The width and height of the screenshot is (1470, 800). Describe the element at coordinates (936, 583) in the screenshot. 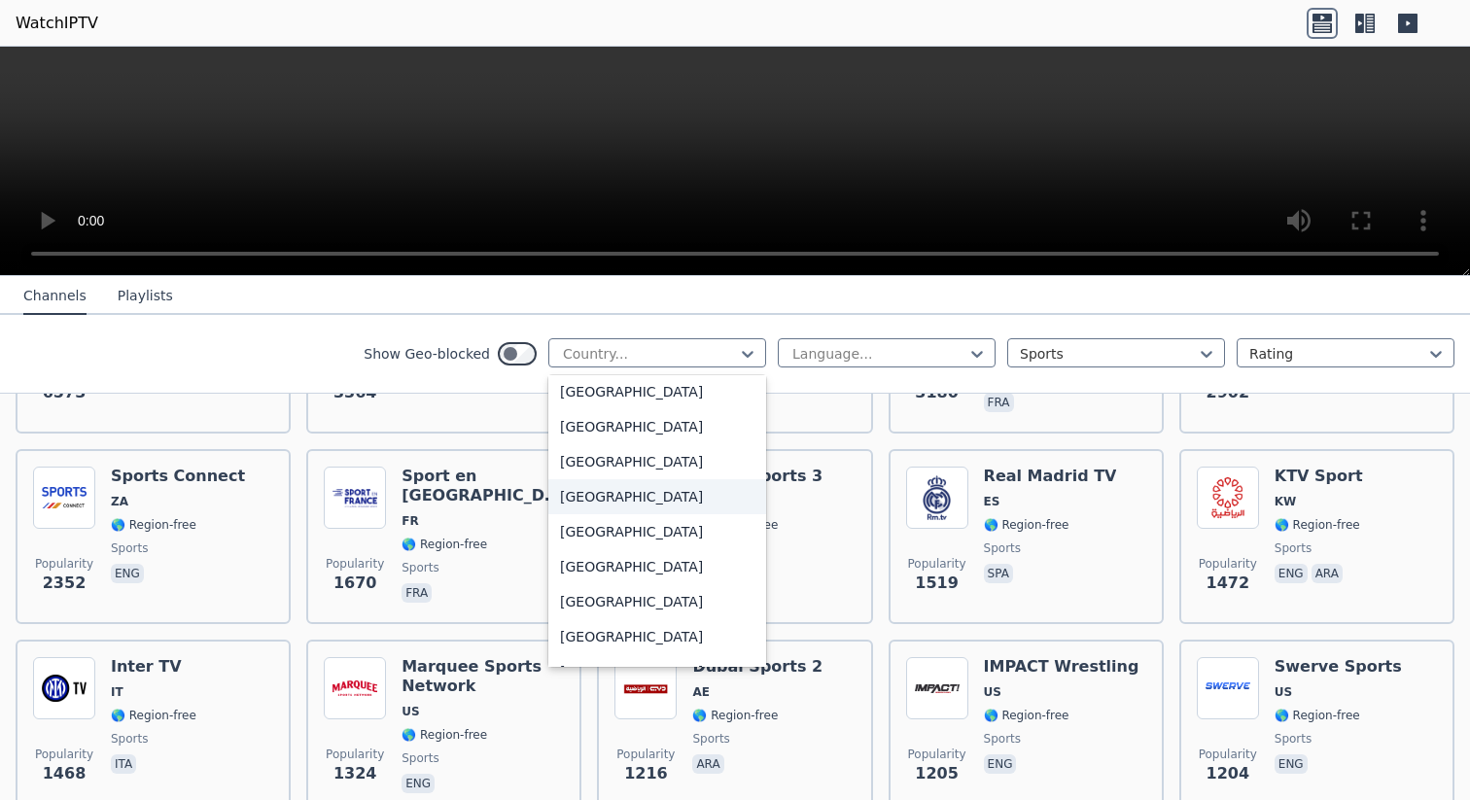

I see `span: 1519` at that location.